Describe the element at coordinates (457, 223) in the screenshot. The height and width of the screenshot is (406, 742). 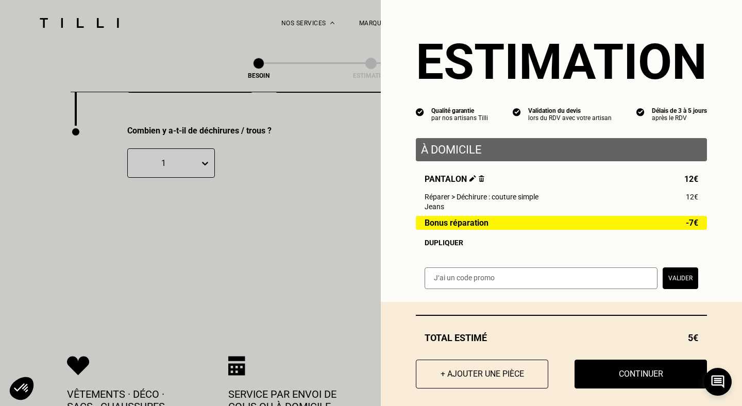
I see `span: Bonus réparation` at that location.